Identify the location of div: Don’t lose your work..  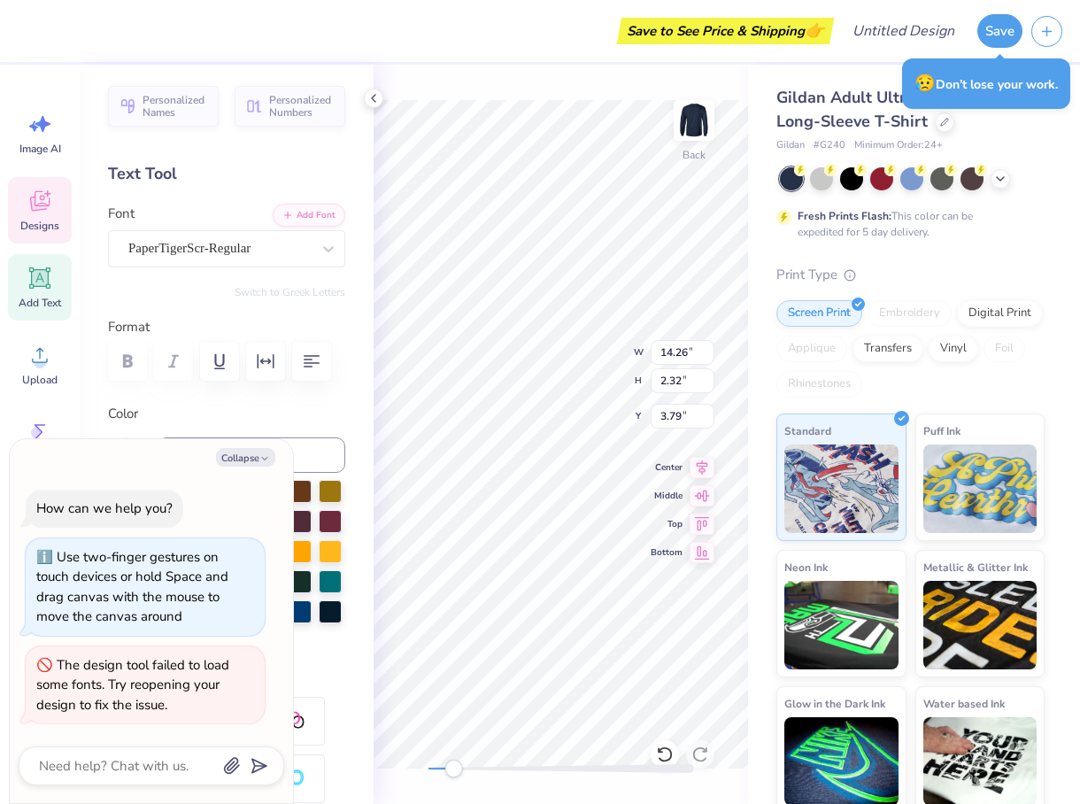
(986, 83).